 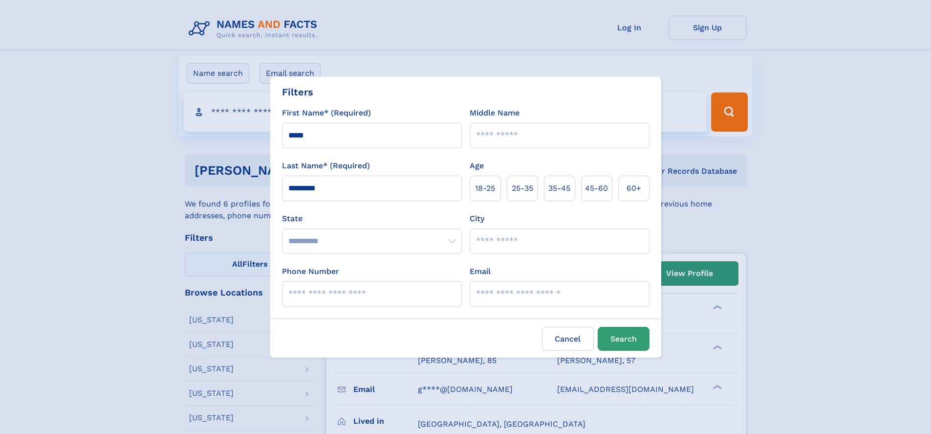 I want to click on div: Filters, so click(x=298, y=92).